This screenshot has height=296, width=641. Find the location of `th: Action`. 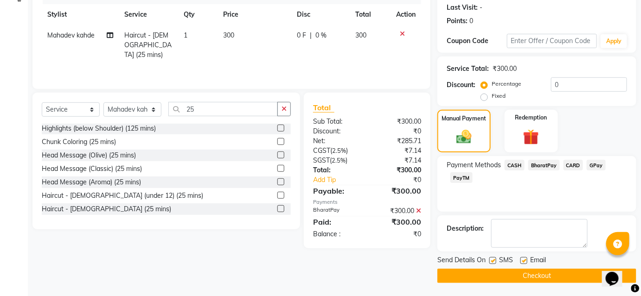

th: Action is located at coordinates (406, 14).